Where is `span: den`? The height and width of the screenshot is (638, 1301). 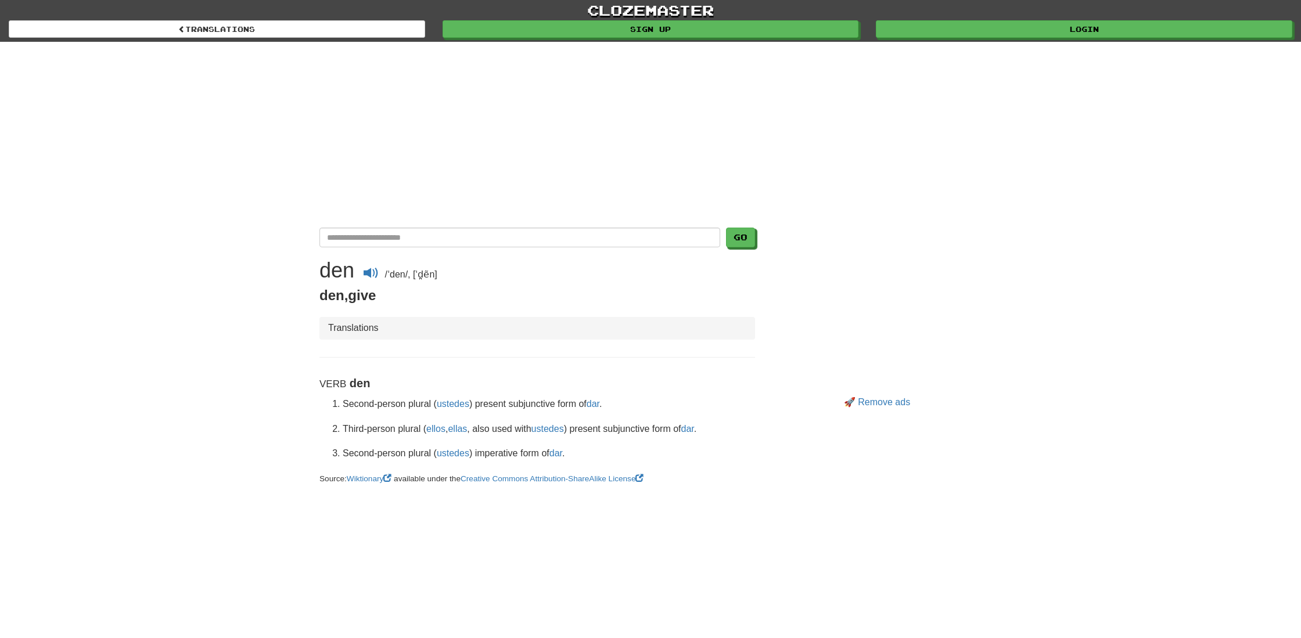 span: den is located at coordinates (332, 295).